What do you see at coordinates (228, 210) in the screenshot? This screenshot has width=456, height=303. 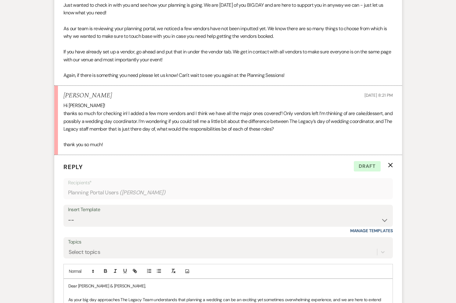 I see `div: Insert Template` at bounding box center [228, 210].